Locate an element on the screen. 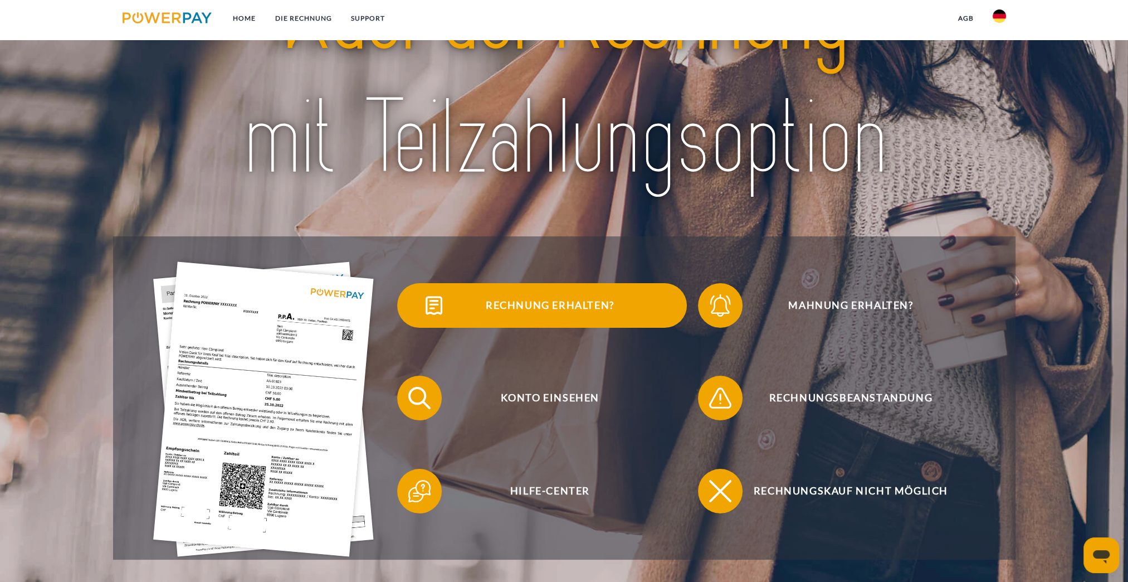  a: SUPPORT is located at coordinates (367, 18).